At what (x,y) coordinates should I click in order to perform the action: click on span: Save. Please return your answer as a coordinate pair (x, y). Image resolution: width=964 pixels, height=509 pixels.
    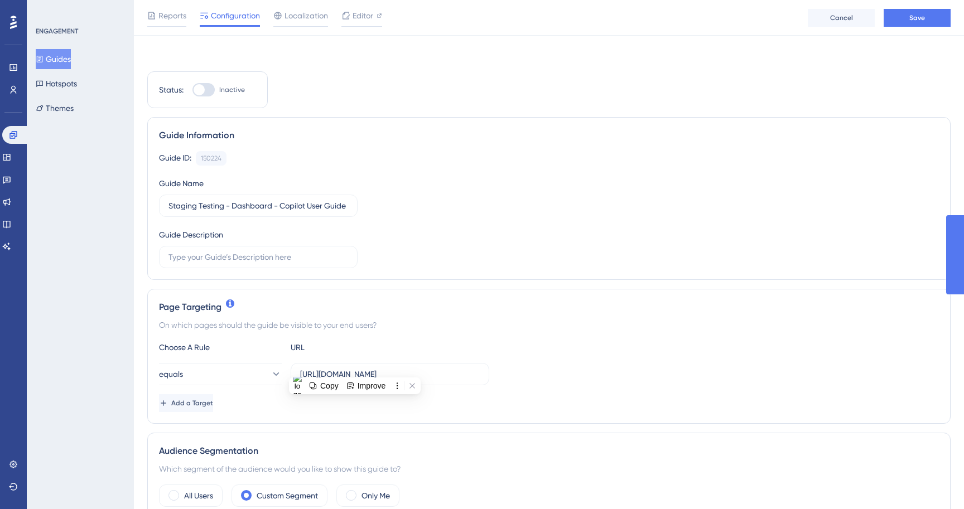
    Looking at the image, I should click on (917, 18).